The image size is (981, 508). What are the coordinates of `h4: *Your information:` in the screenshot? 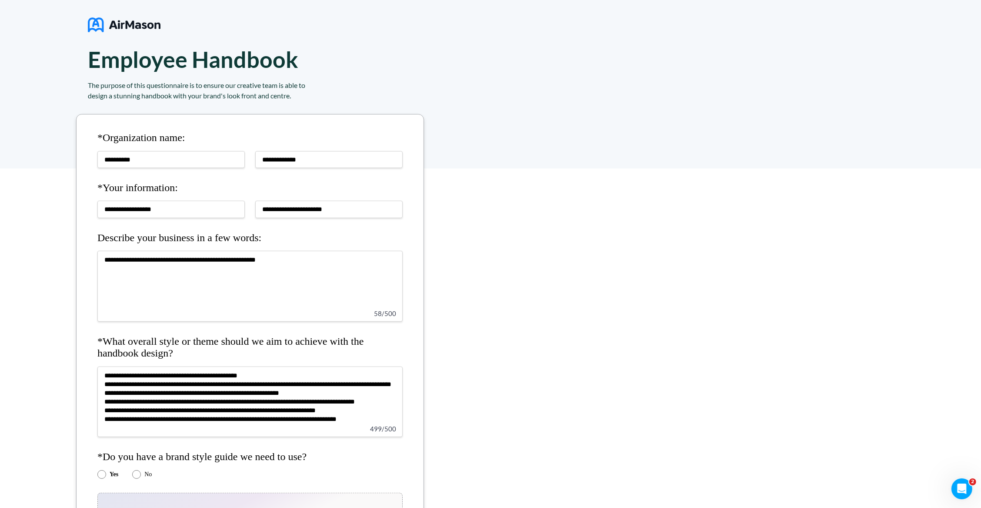 It's located at (250, 188).